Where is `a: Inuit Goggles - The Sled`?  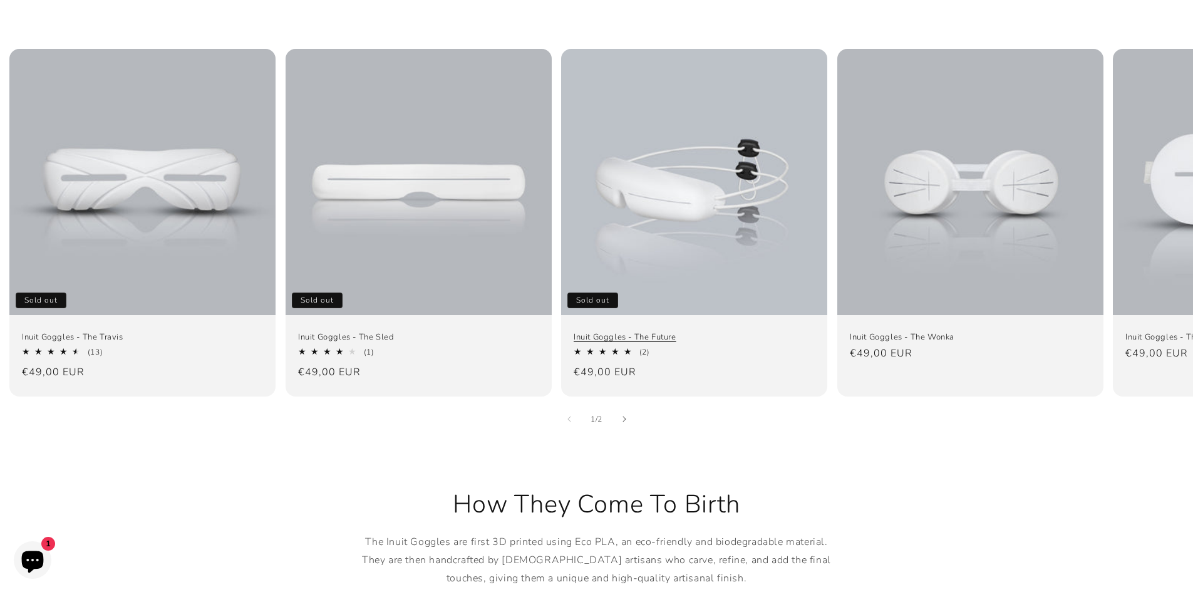
a: Inuit Goggles - The Sled is located at coordinates (418, 336).